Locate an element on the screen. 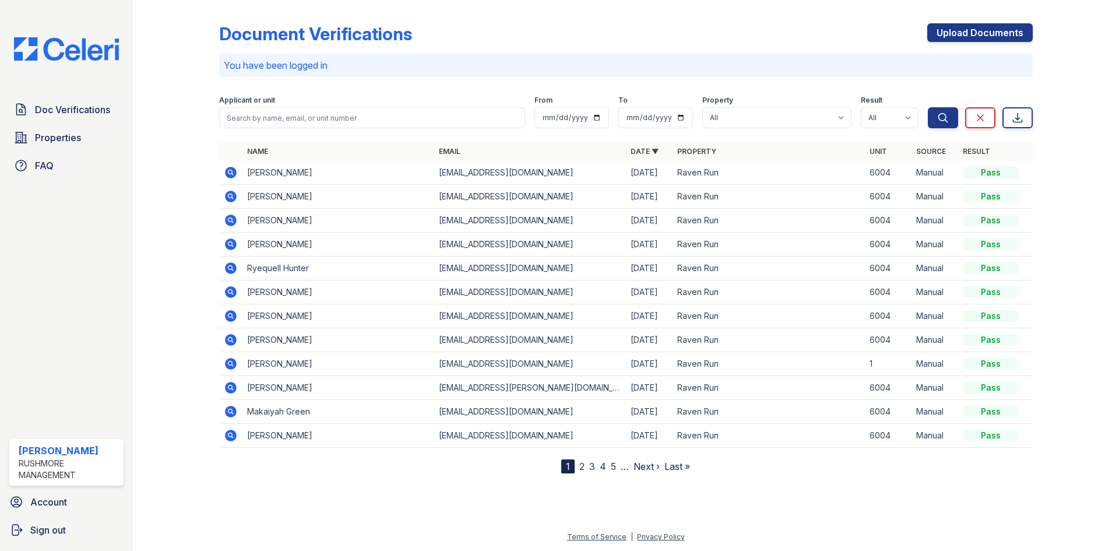  a: Last » is located at coordinates (677, 466).